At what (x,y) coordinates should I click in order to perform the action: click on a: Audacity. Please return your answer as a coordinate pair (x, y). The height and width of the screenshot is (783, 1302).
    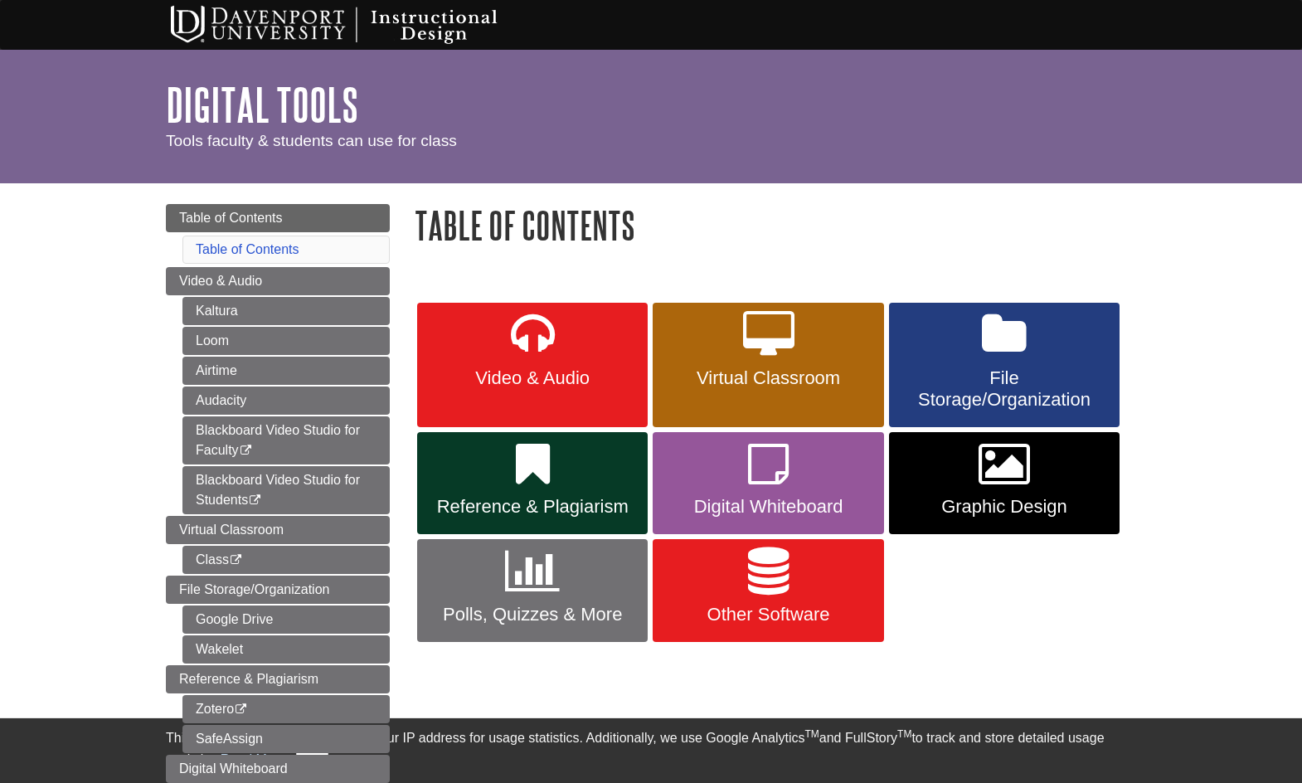
    Looking at the image, I should click on (286, 400).